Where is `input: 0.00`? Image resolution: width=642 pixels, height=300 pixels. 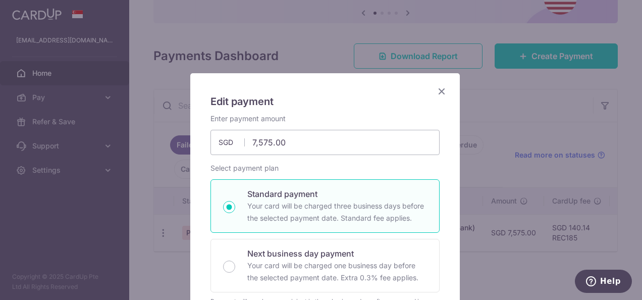
input: 0.00 is located at coordinates (325, 142).